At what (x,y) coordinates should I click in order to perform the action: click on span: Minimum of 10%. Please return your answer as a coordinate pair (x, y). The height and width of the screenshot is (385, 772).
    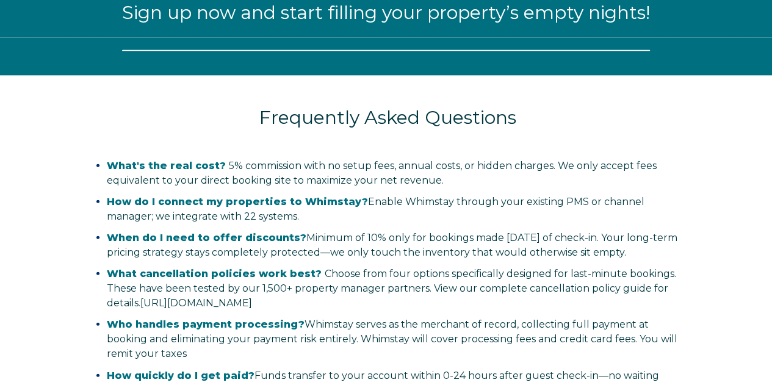
    Looking at the image, I should click on (346, 237).